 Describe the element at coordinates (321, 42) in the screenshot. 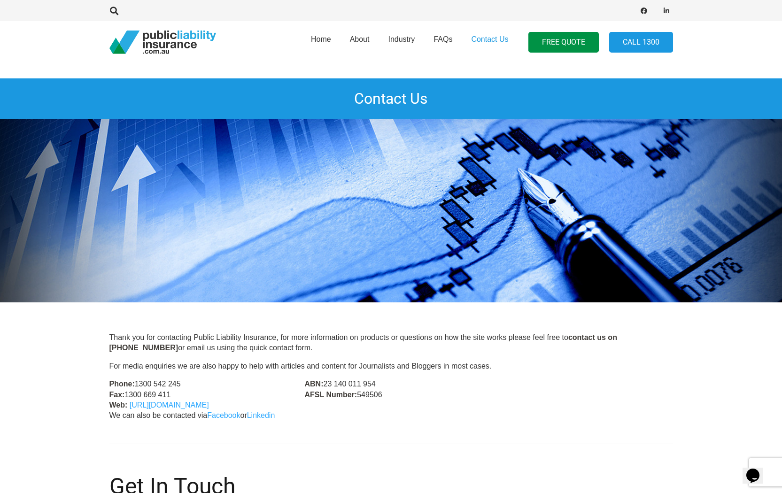

I see `a: Home` at that location.